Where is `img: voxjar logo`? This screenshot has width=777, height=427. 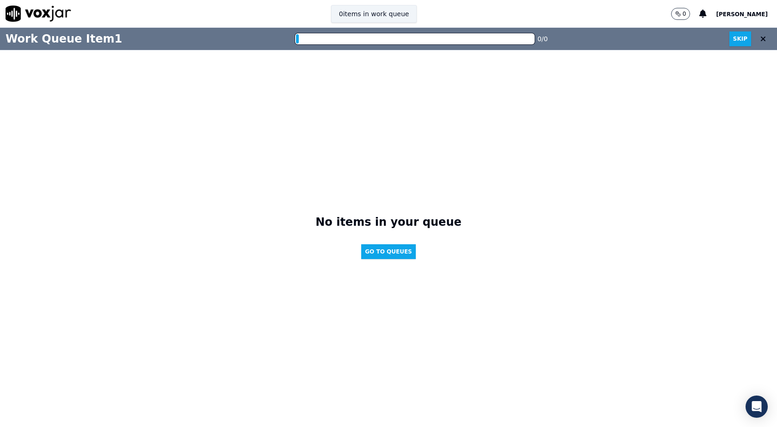
img: voxjar logo is located at coordinates (38, 13).